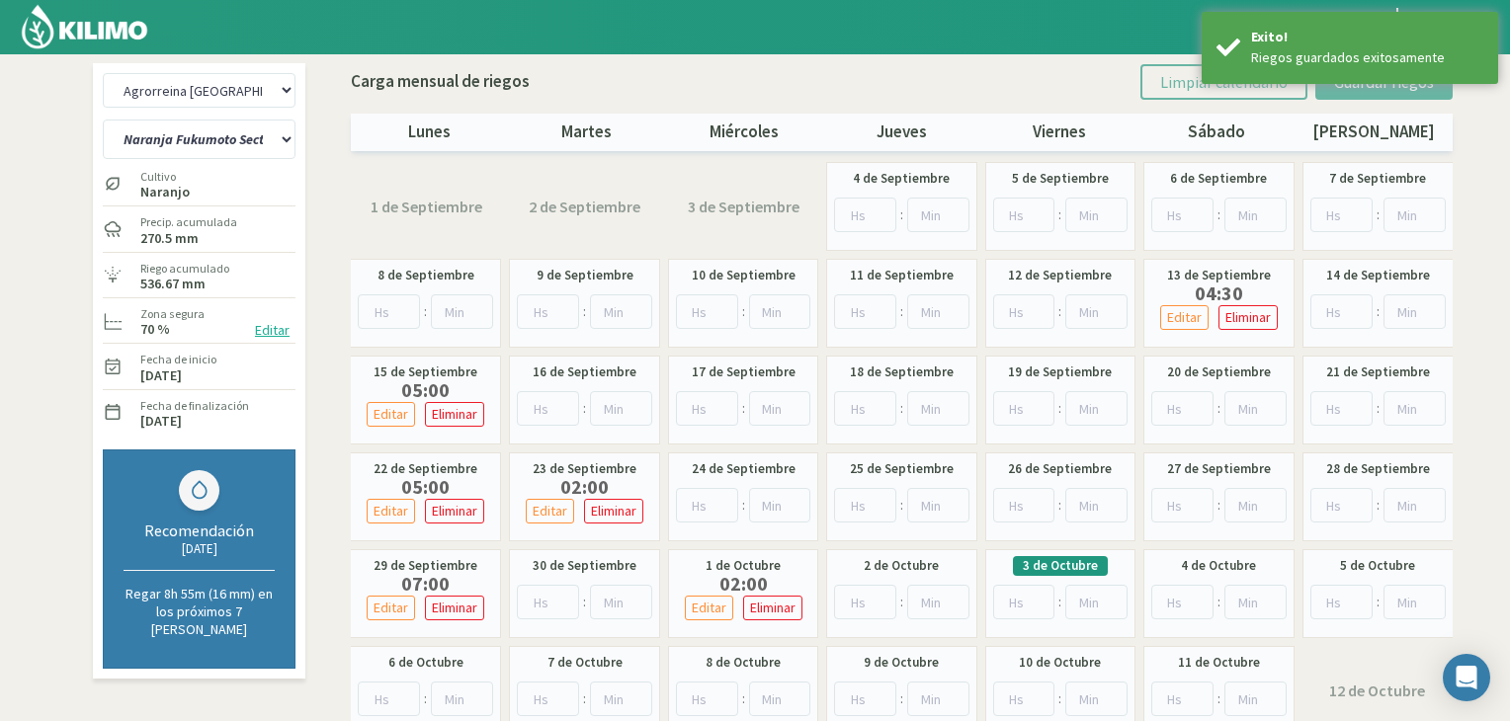  What do you see at coordinates (1218, 566) in the screenshot?
I see `label: 4 de Octubre` at bounding box center [1218, 566].